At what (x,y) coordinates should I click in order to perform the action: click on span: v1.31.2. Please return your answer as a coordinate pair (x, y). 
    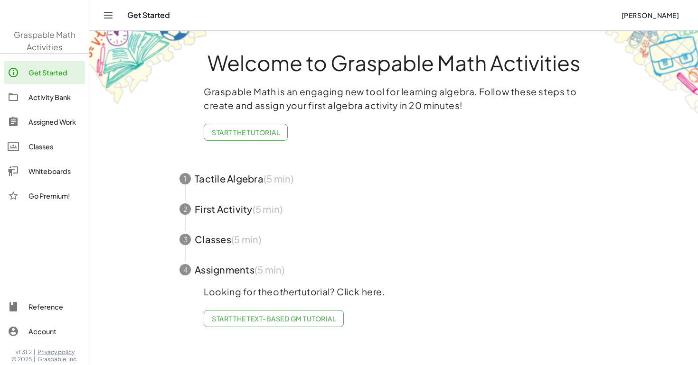
    Looking at the image, I should click on (24, 353).